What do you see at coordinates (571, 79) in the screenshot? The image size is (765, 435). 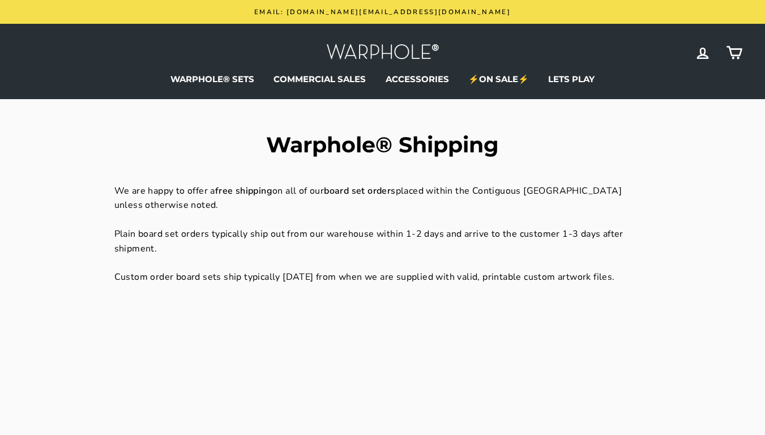 I see `a: LETS PLAY` at bounding box center [571, 79].